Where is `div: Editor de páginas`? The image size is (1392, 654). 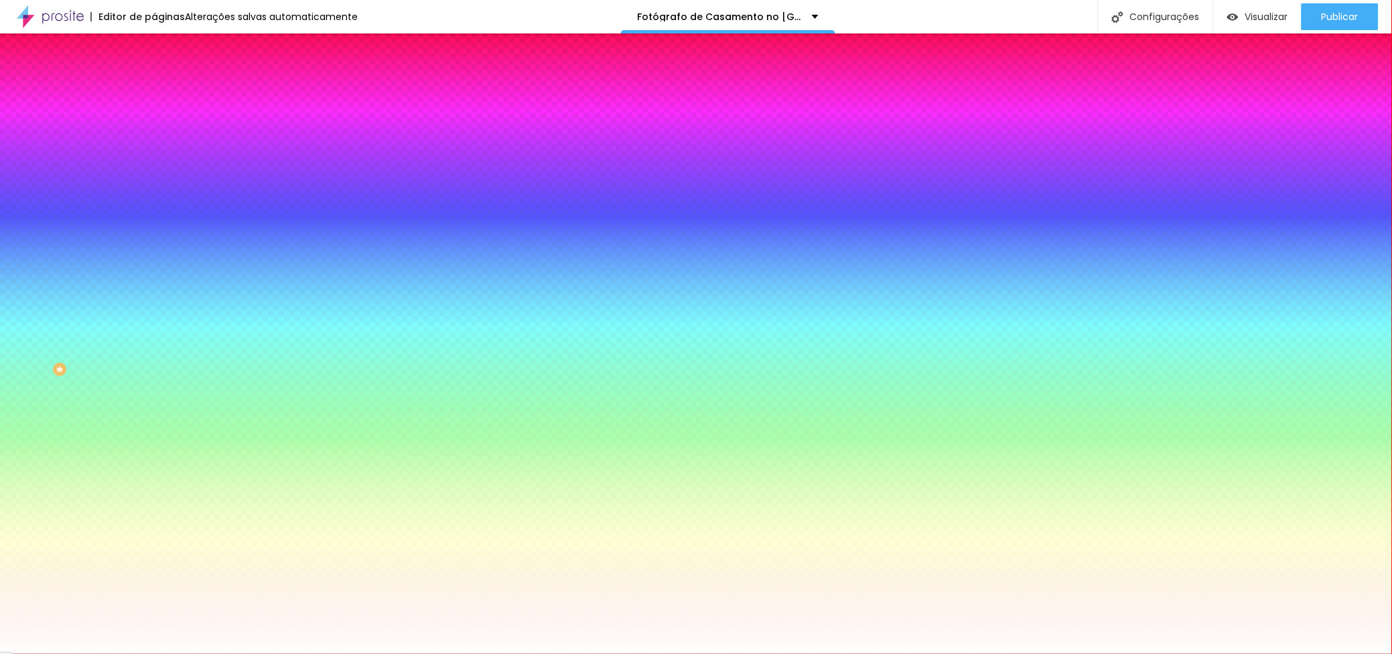 div: Editor de páginas is located at coordinates (137, 17).